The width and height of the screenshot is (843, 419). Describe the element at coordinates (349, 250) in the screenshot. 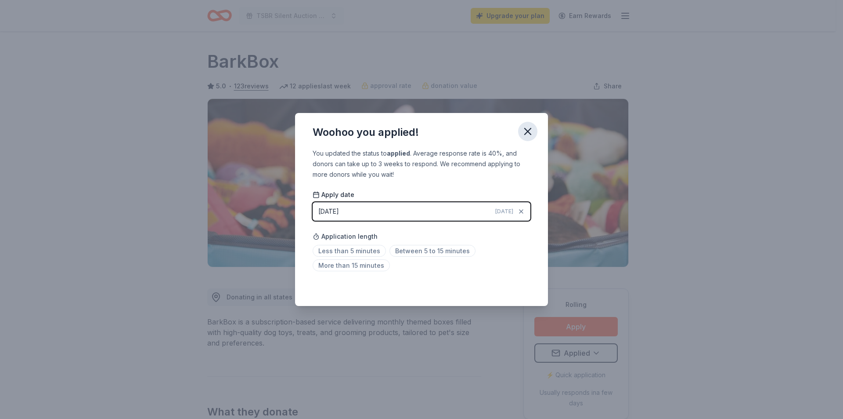

I see `span: Less than 5 minutes` at that location.